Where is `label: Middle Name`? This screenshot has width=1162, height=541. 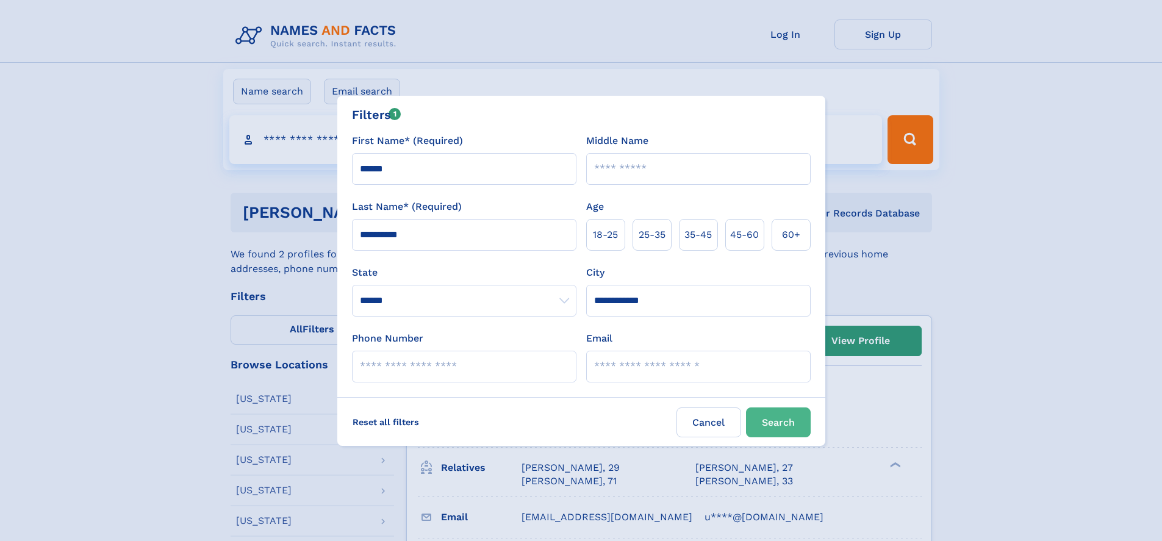 label: Middle Name is located at coordinates (617, 141).